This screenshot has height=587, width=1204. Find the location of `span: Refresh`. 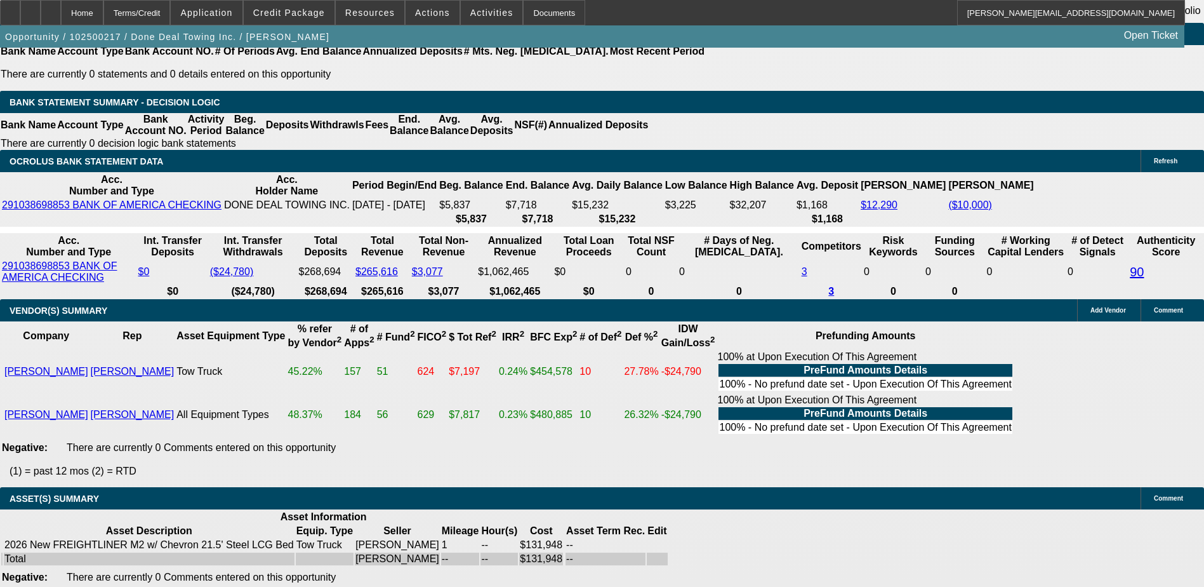

span: Refresh is located at coordinates (1166, 161).